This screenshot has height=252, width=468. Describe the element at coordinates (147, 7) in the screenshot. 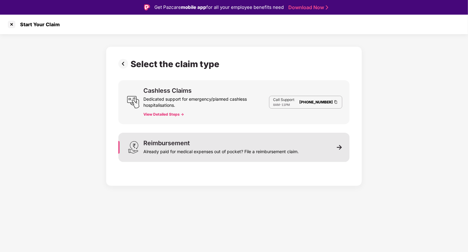

I see `img: Logo` at that location.